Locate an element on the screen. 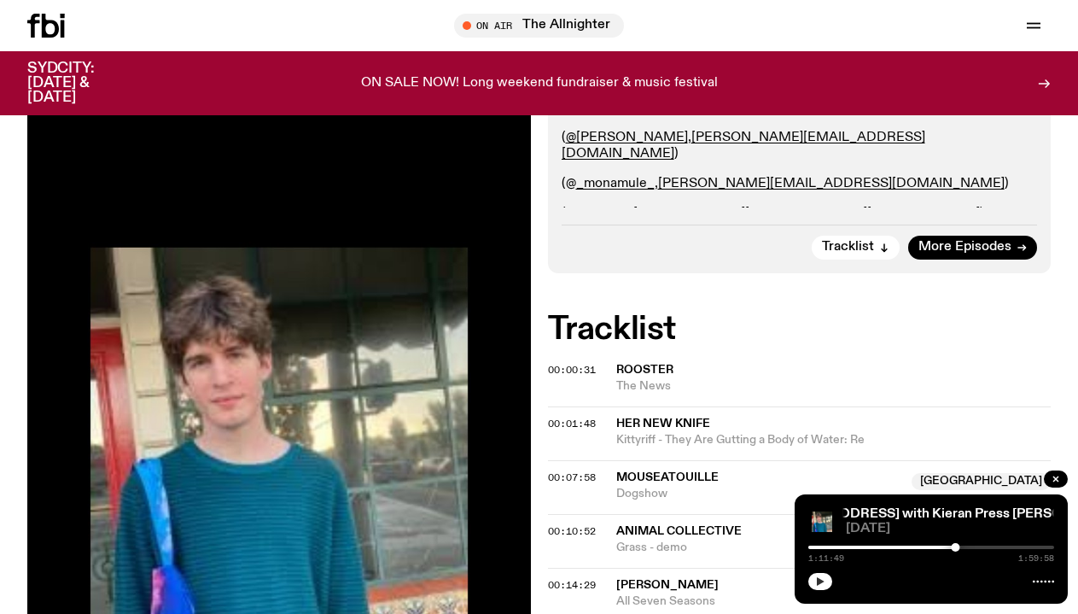 The width and height of the screenshot is (1078, 614). span: 00:00:31 is located at coordinates (572, 369).